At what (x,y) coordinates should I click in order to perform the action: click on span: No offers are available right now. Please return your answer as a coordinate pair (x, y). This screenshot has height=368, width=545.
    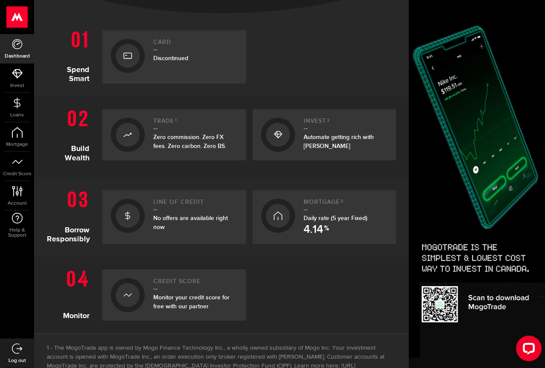
    Looking at the image, I should click on (190, 222).